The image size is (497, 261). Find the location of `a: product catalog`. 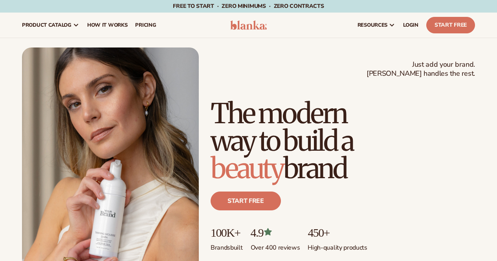

a: product catalog is located at coordinates (51, 25).